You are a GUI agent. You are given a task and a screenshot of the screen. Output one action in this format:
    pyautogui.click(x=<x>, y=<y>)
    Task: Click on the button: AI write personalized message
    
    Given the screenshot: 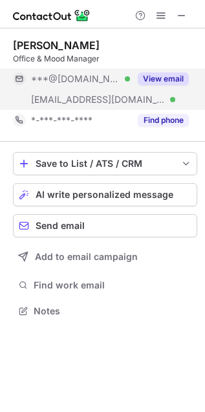 What is the action you would take?
    pyautogui.click(x=105, y=195)
    